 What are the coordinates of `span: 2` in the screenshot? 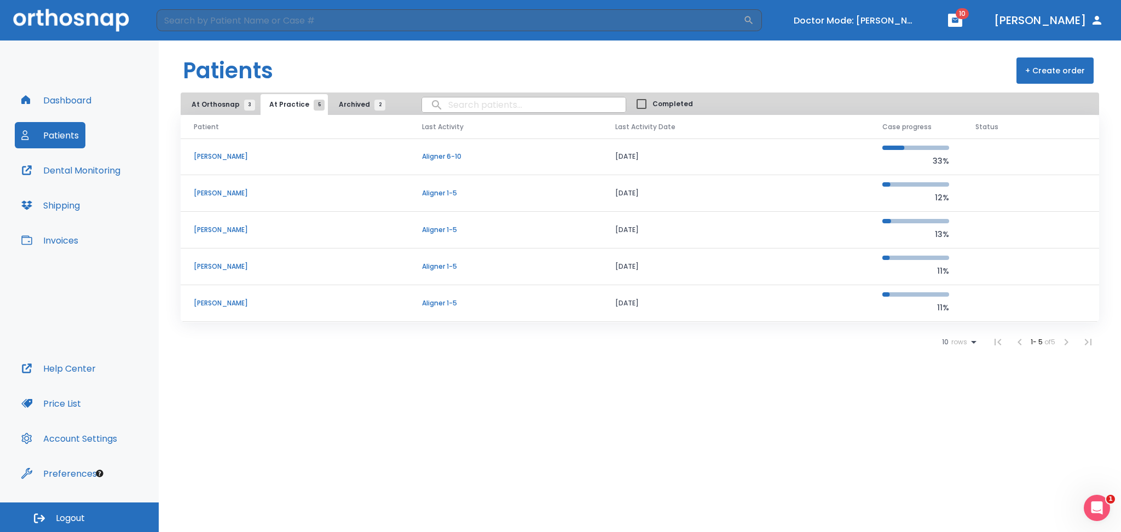 It's located at (380, 105).